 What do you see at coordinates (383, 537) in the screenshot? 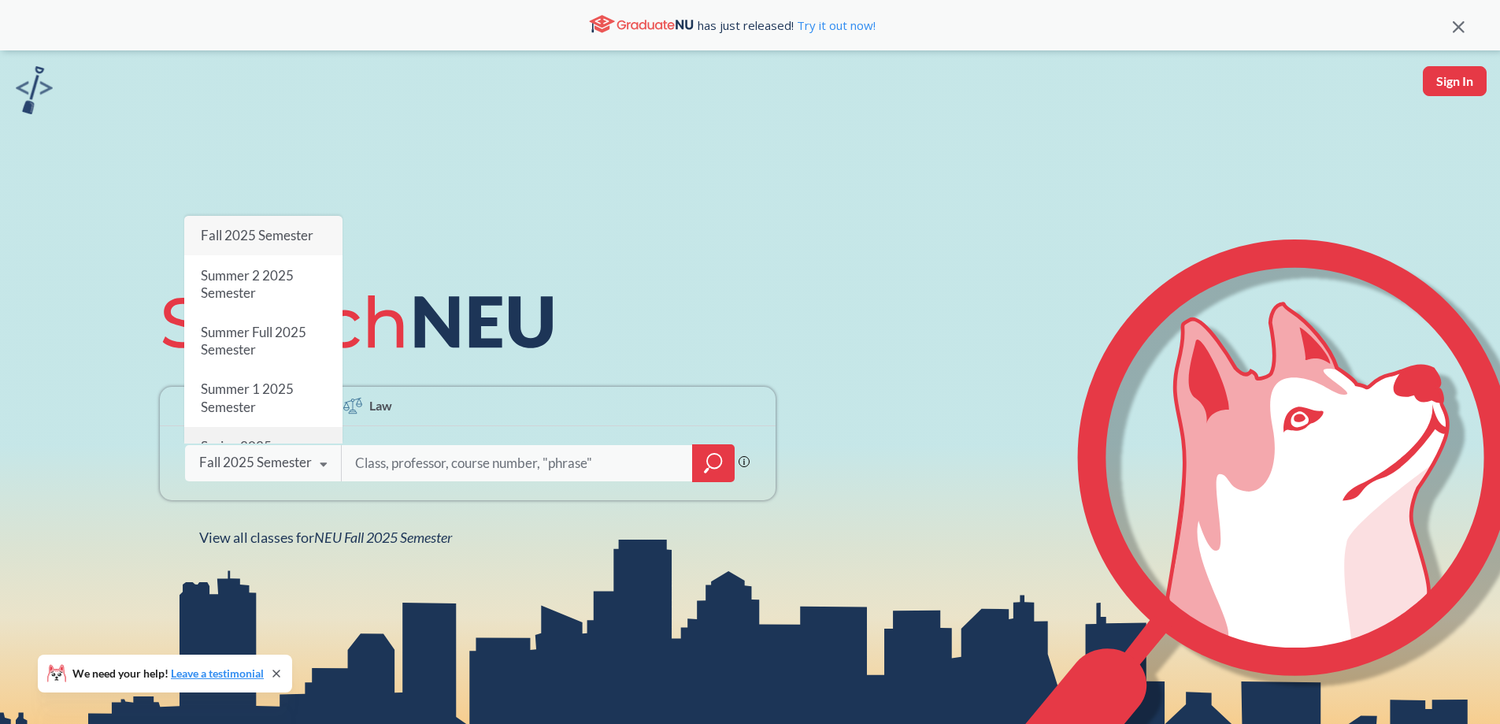
I see `span: NEU Fall 2025 Semester` at bounding box center [383, 537].